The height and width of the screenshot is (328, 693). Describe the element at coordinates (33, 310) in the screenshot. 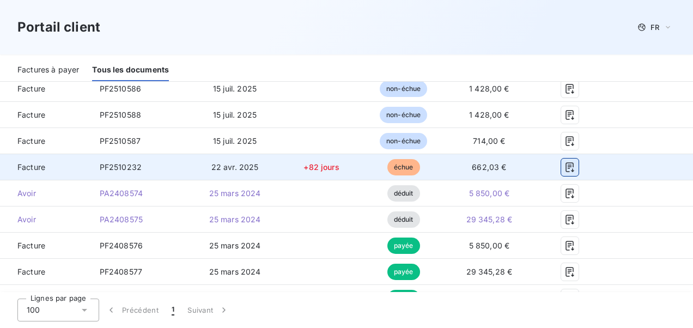

I see `span: 100` at that location.